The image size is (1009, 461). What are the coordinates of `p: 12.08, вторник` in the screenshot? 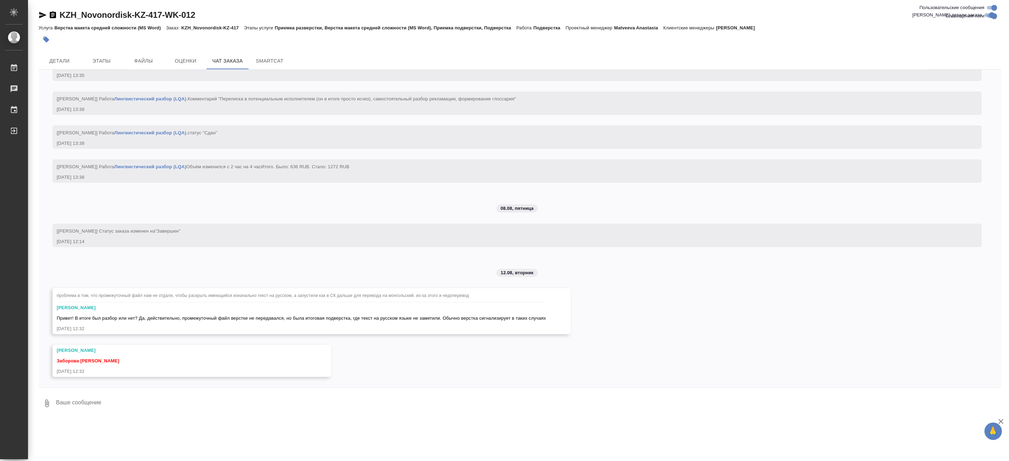 It's located at (517, 273).